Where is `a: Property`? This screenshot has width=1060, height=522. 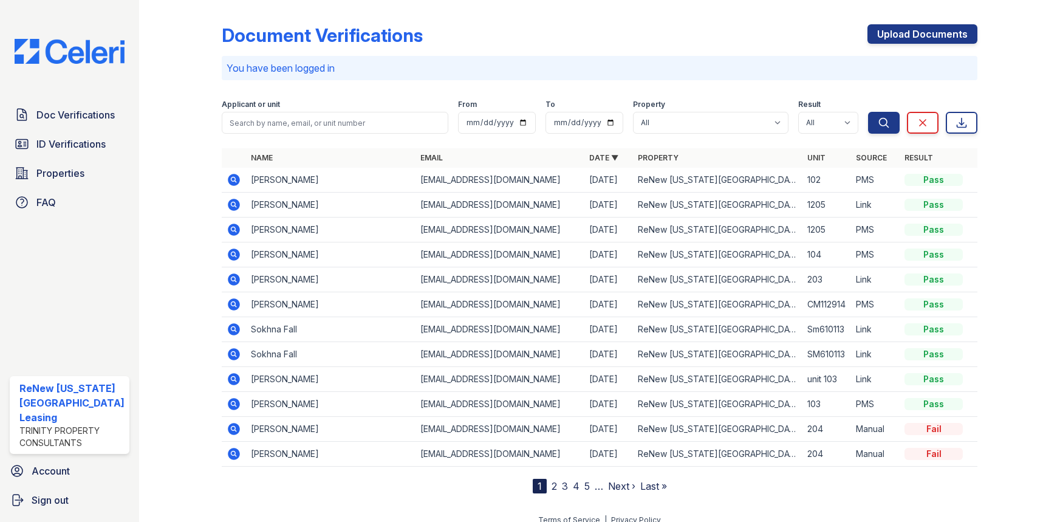 a: Property is located at coordinates (658, 157).